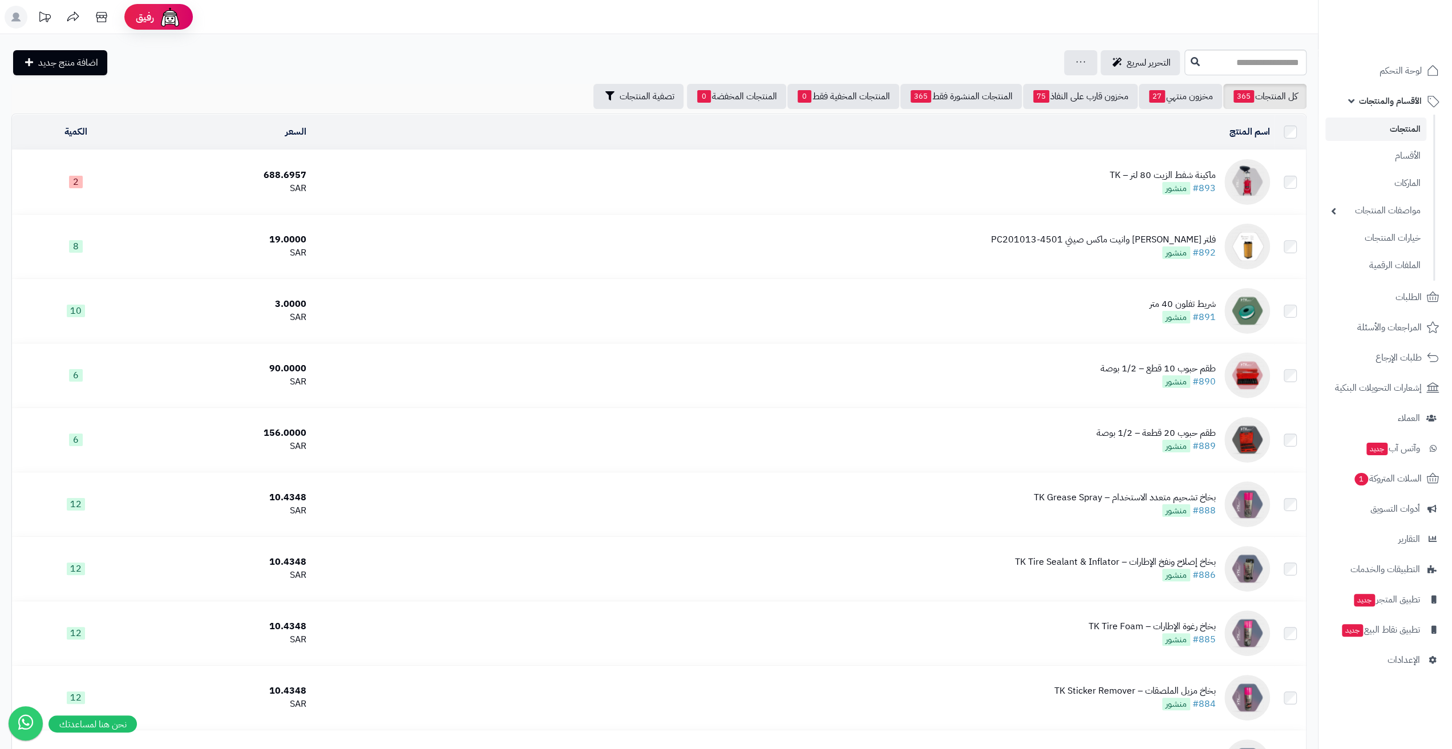  I want to click on a: #891, so click(1203, 317).